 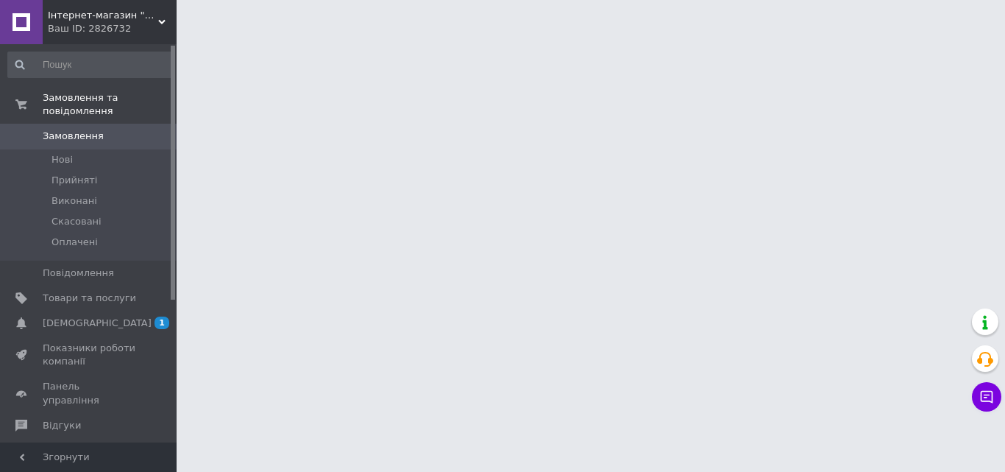 What do you see at coordinates (89, 393) in the screenshot?
I see `span: Панель управління` at bounding box center [89, 393].